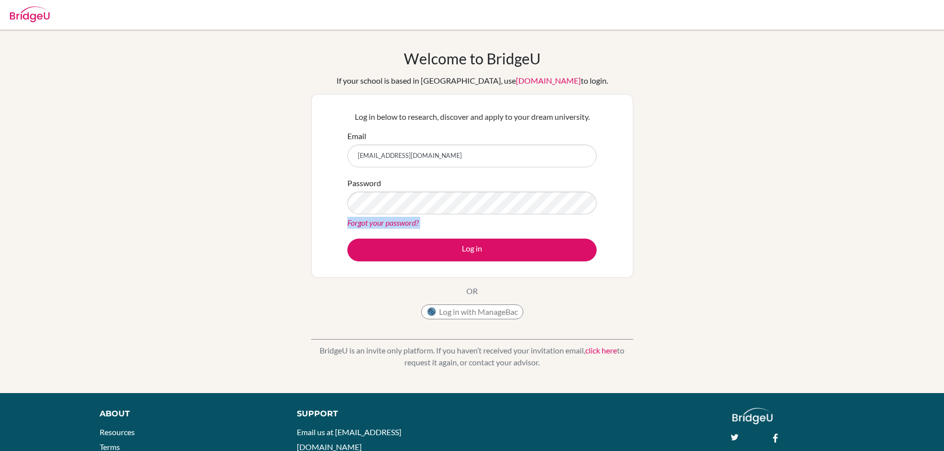 The width and height of the screenshot is (944, 451). What do you see at coordinates (601, 350) in the screenshot?
I see `a: click here` at bounding box center [601, 350].